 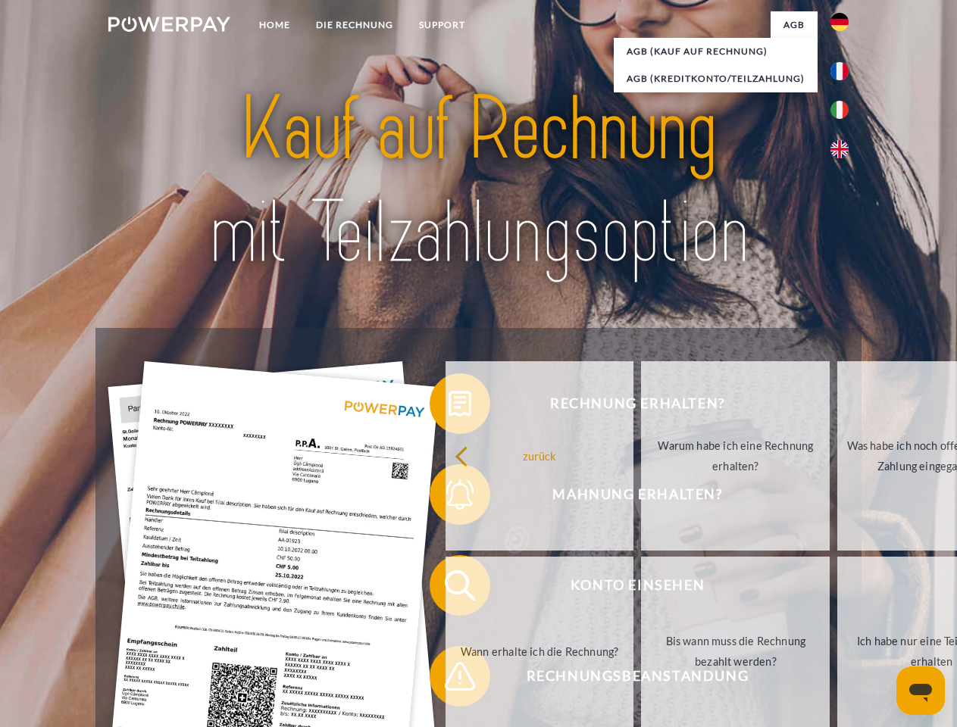 What do you see at coordinates (539, 455) in the screenshot?
I see `div: zurück` at bounding box center [539, 455].